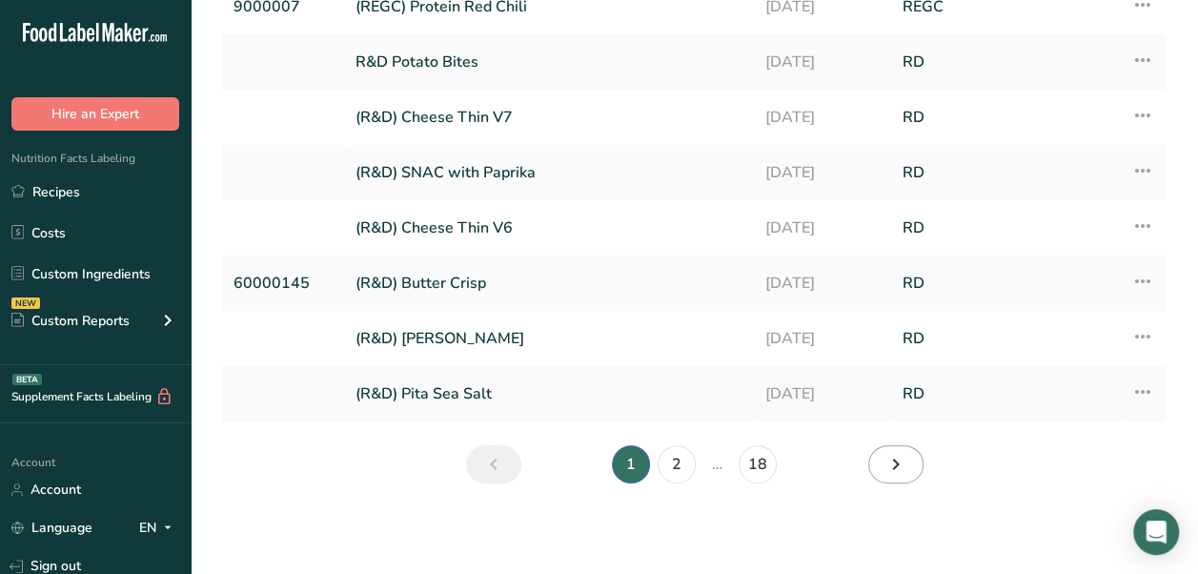 This screenshot has height=574, width=1198. What do you see at coordinates (549, 173) in the screenshot?
I see `a: (R&D) SNAC with Paprika` at bounding box center [549, 173].